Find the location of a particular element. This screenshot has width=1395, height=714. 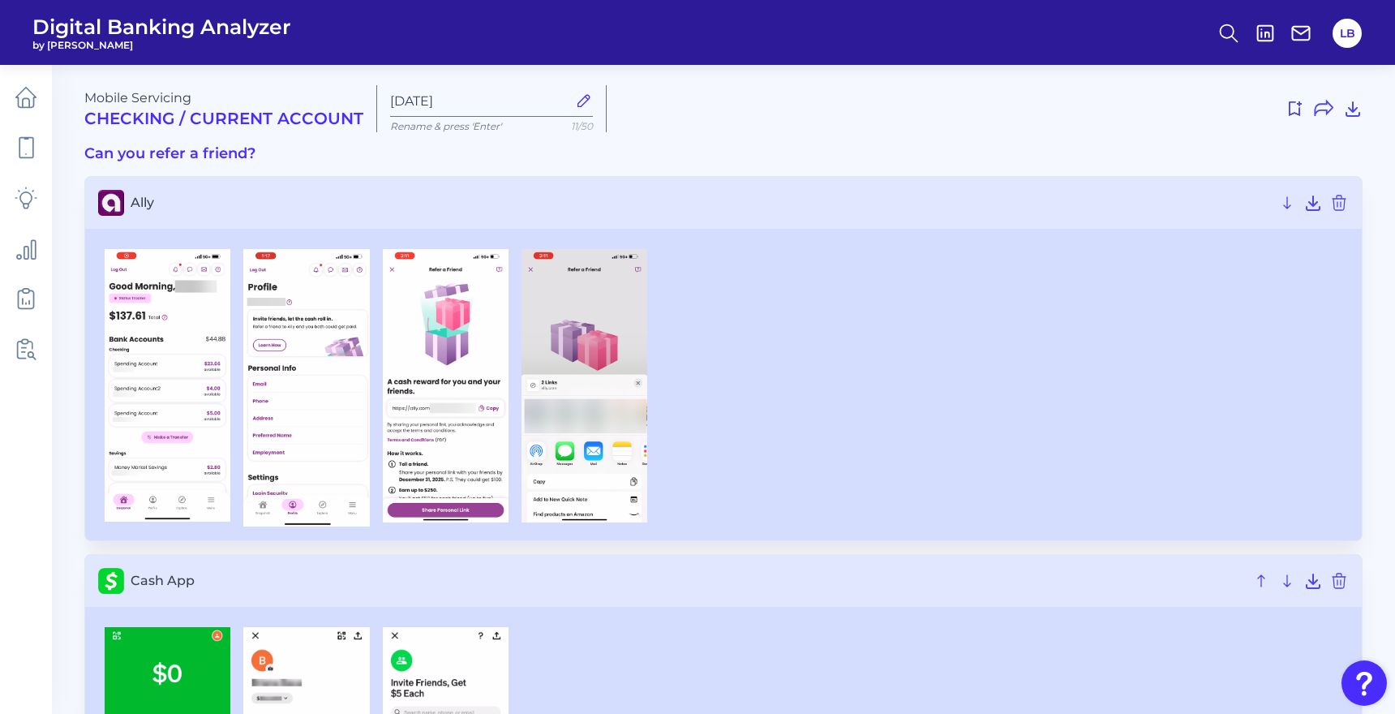

button: LB is located at coordinates (1347, 33).